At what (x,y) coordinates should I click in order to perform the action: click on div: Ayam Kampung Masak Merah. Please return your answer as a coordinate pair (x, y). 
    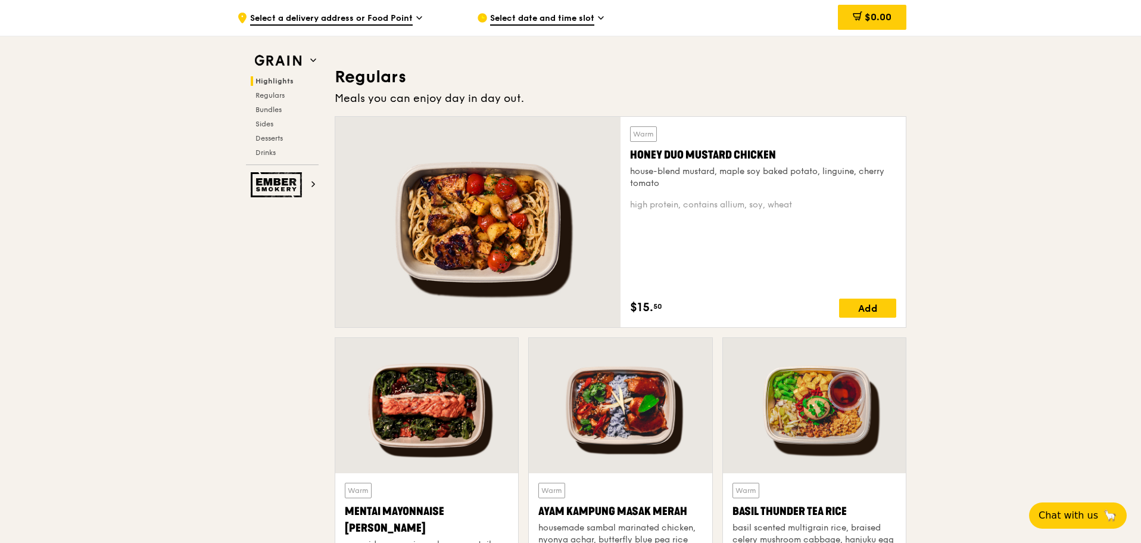
    Looking at the image, I should click on (620, 511).